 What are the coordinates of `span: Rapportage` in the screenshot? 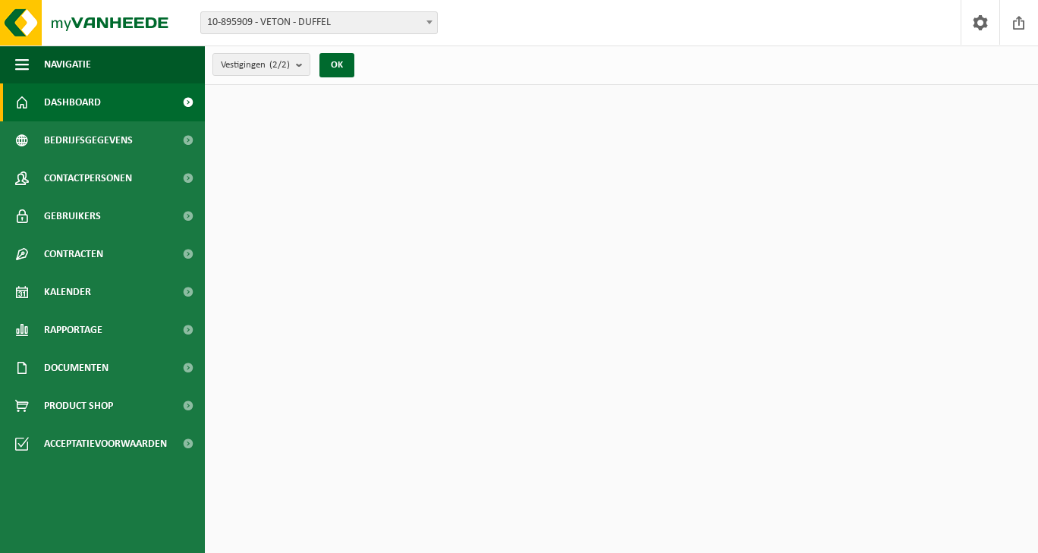 It's located at (73, 330).